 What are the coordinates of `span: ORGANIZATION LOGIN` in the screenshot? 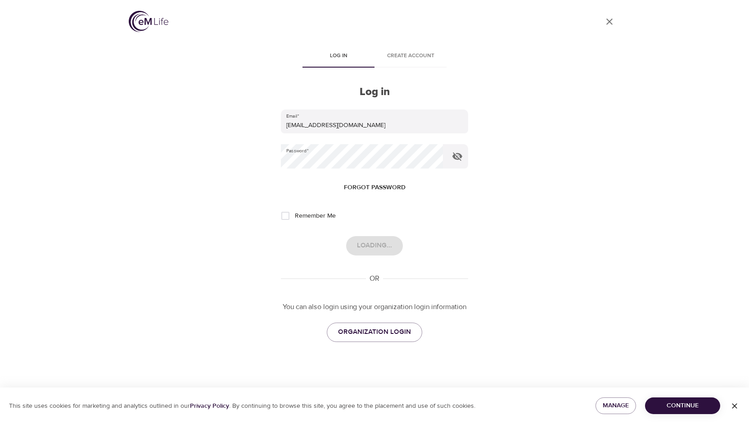 It's located at (375, 332).